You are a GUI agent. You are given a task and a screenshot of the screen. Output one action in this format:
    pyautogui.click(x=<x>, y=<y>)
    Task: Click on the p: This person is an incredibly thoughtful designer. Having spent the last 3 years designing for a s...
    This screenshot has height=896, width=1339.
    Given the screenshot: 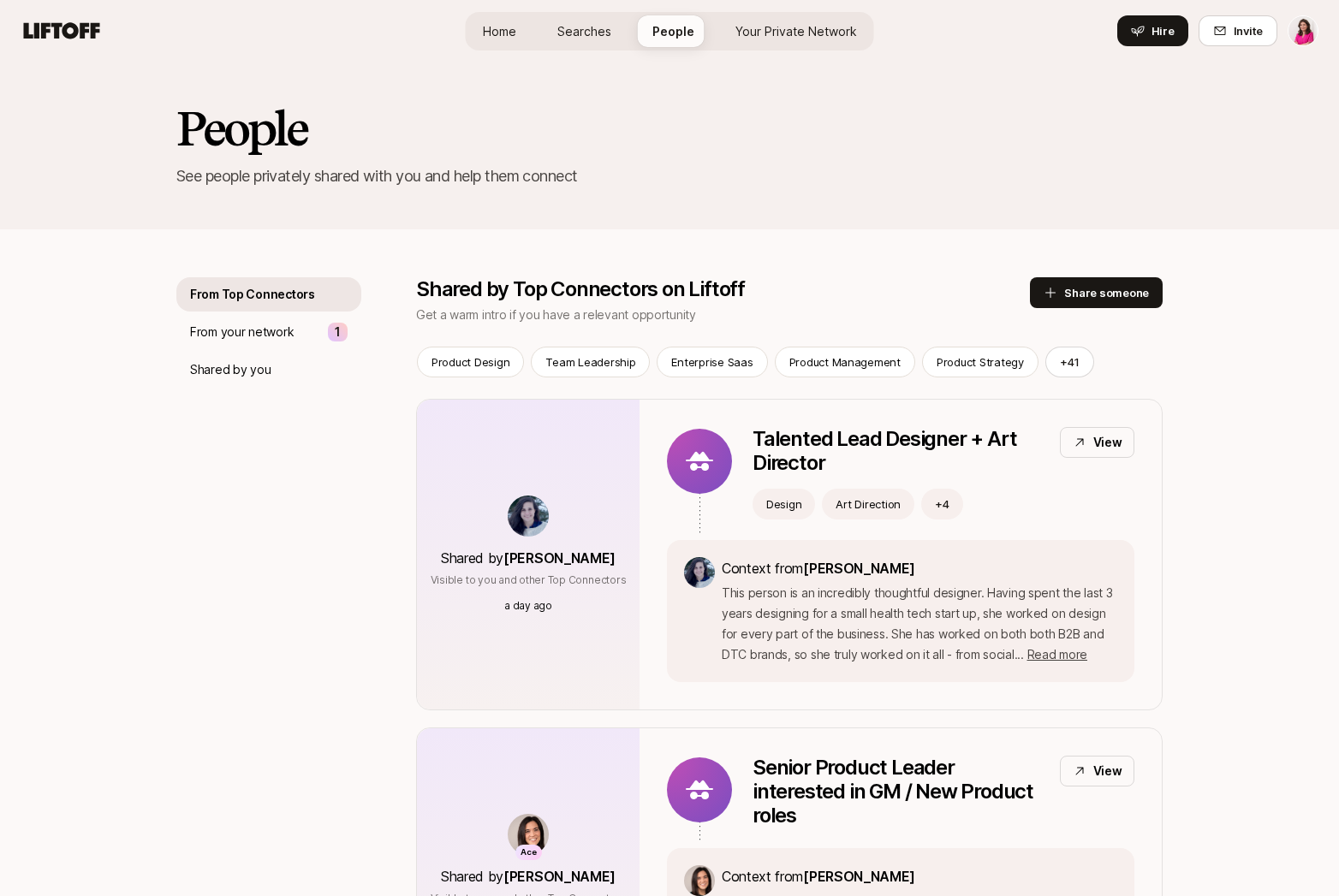 What is the action you would take?
    pyautogui.click(x=920, y=624)
    